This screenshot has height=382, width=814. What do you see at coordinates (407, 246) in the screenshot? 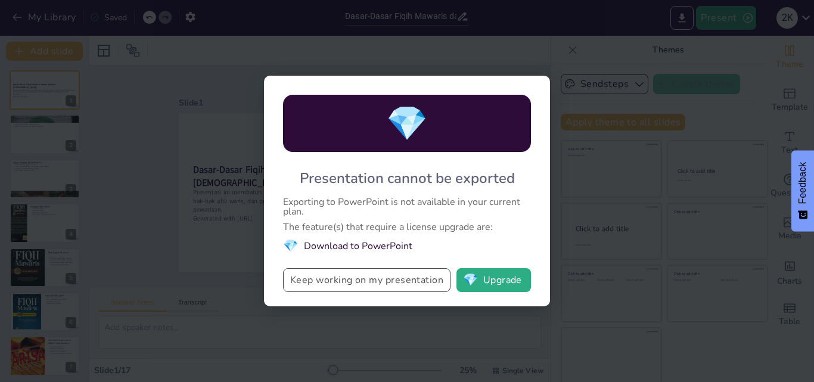
I see `li: Download to PowerPoint` at bounding box center [407, 246].